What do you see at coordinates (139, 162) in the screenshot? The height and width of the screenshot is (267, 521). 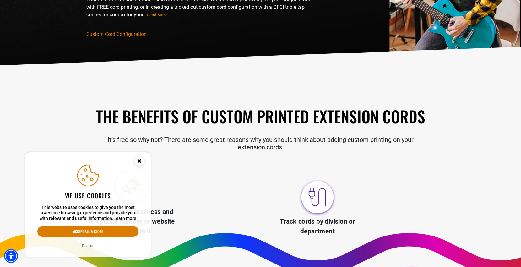 I see `button: Close this option` at bounding box center [139, 162].